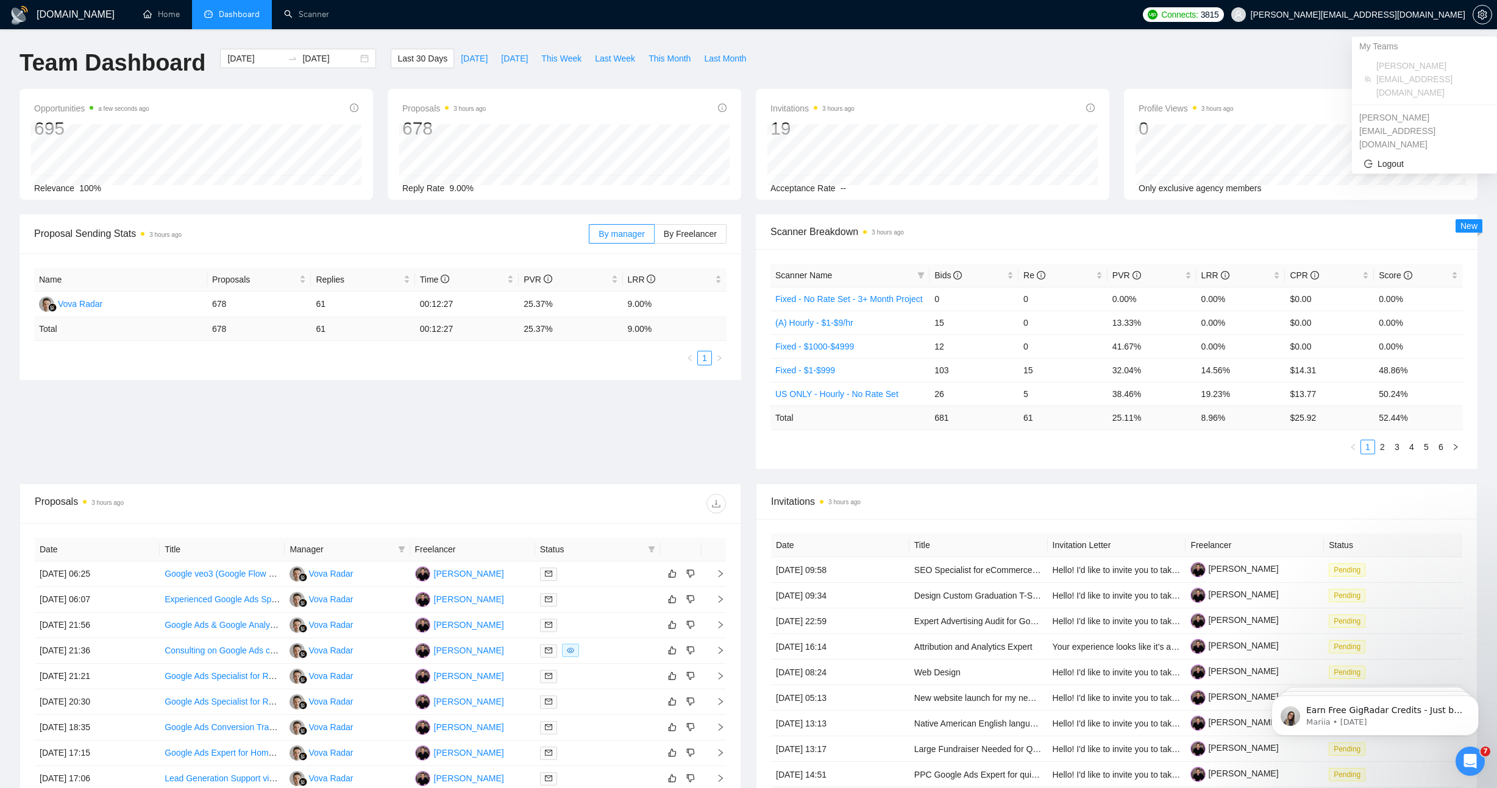 This screenshot has height=788, width=1497. Describe the element at coordinates (690, 234) in the screenshot. I see `span: By Freelancer` at that location.